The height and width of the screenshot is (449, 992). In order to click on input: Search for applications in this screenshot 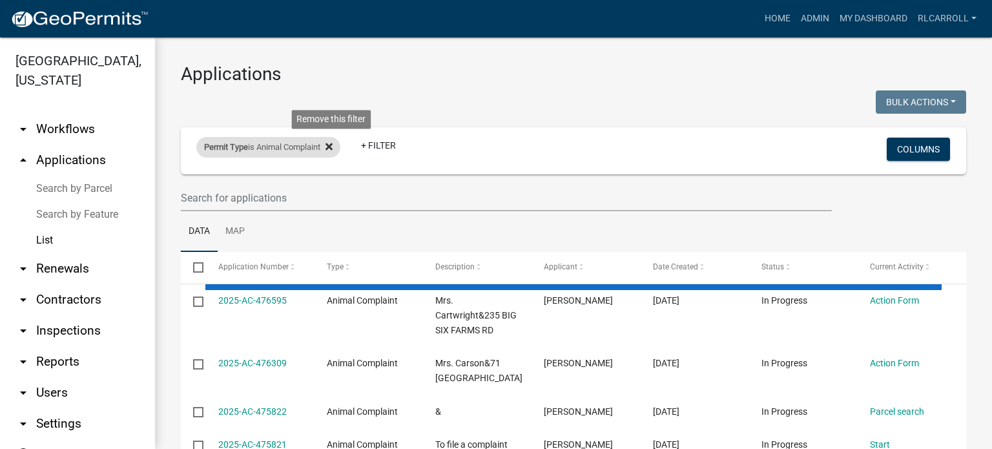, I will do `click(506, 198)`.